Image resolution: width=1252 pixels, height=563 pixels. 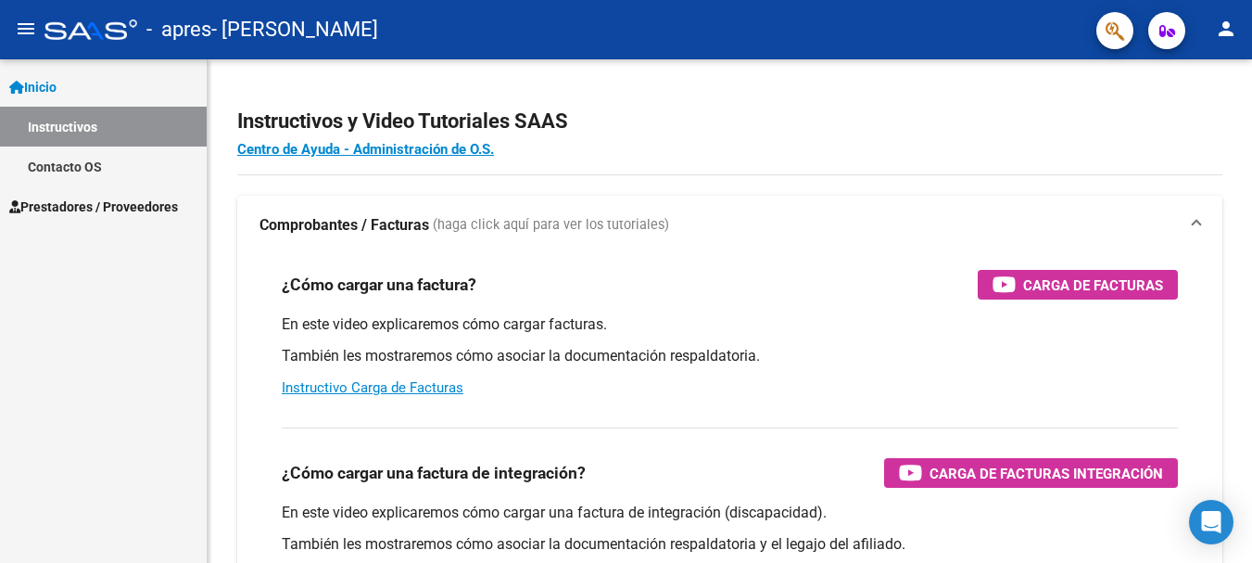 I want to click on mat-icon: person, so click(x=1226, y=29).